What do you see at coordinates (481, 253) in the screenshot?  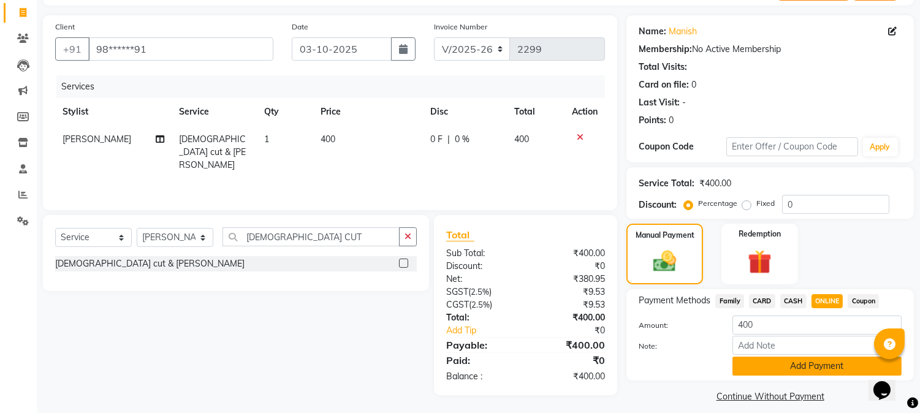 I see `div: Sub Total:` at bounding box center [481, 253].